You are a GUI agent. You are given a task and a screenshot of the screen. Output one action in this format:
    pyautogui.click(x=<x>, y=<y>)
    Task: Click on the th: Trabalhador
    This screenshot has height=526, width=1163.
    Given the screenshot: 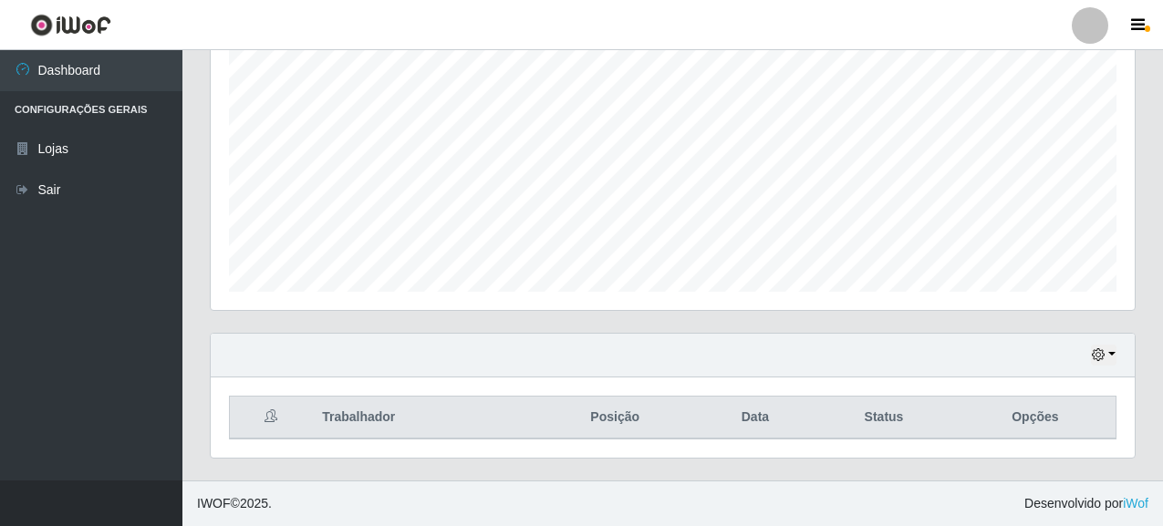 What is the action you would take?
    pyautogui.click(x=421, y=418)
    